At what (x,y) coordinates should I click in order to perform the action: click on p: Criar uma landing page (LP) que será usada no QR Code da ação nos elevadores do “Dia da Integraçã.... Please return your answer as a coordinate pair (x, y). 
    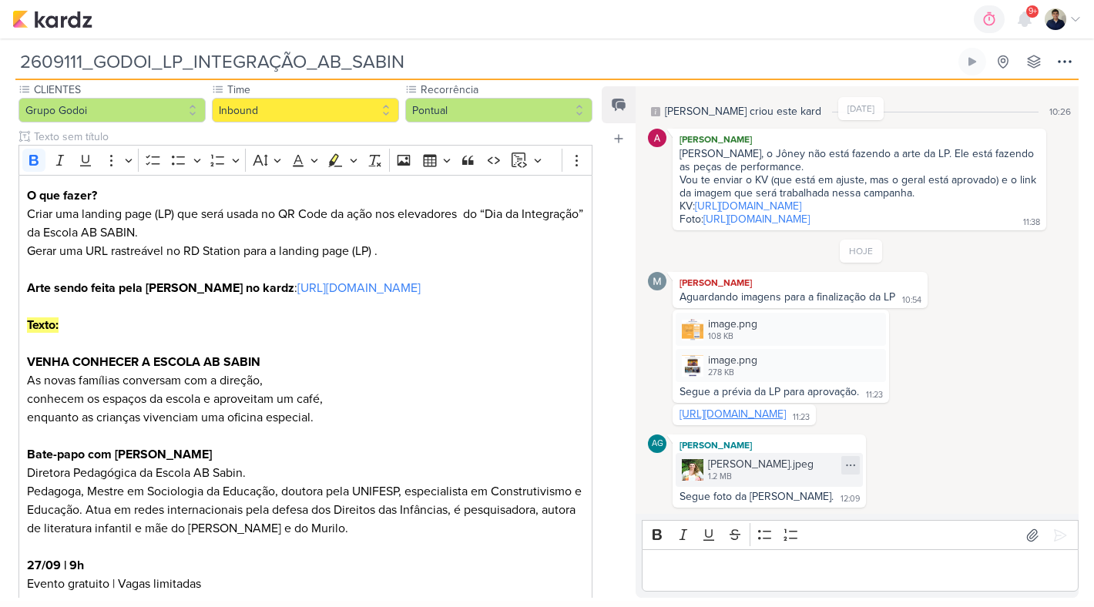
    Looking at the image, I should click on (306, 242).